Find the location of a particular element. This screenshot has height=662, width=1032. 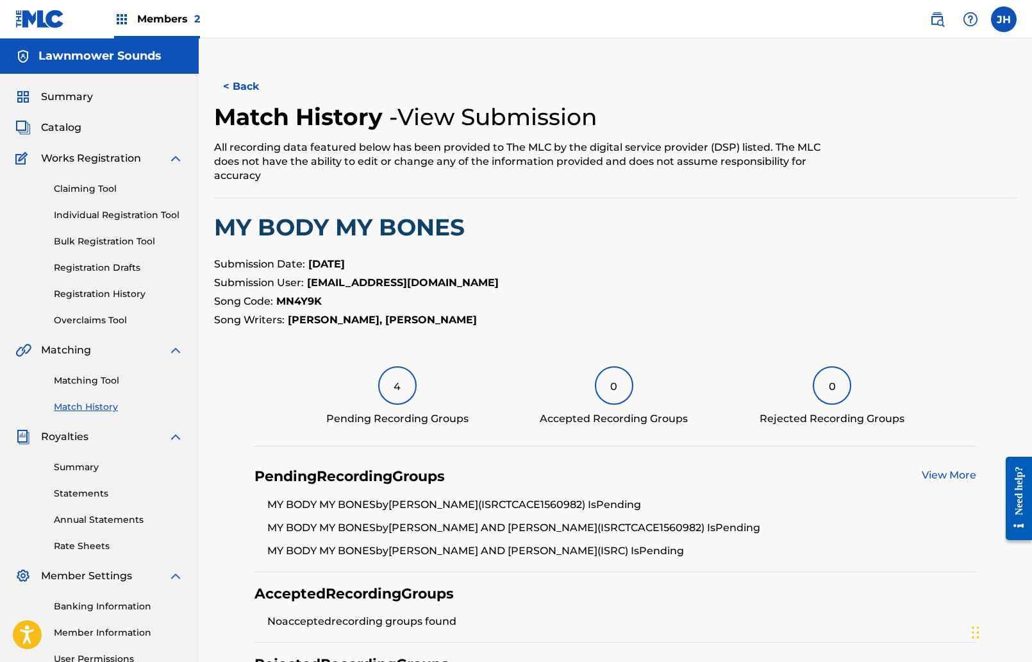

img: help is located at coordinates (971, 19).